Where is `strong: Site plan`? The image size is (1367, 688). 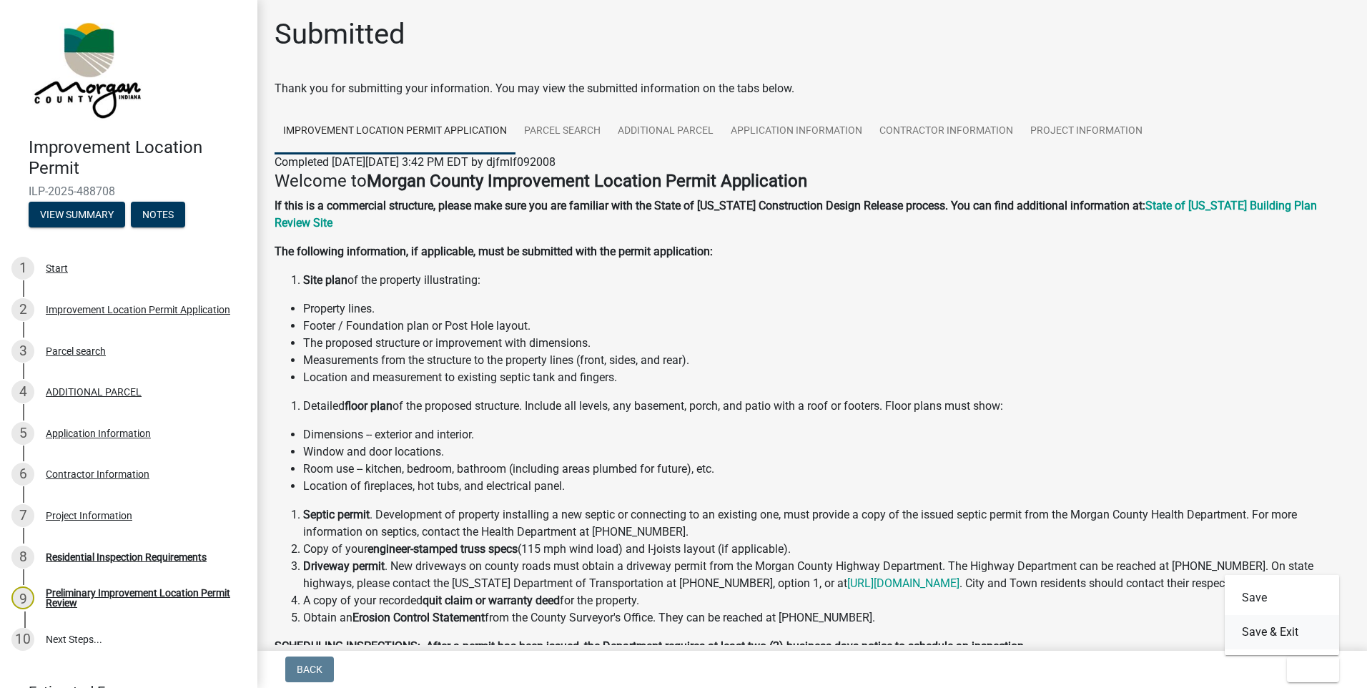
strong: Site plan is located at coordinates (325, 280).